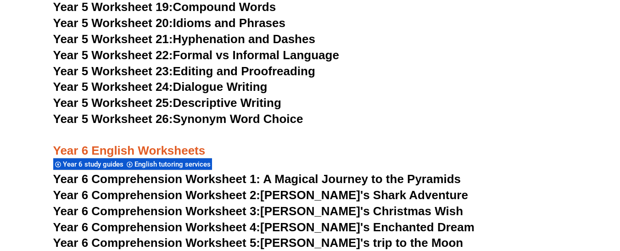  I want to click on span: Year 6 Comprehension Worksheet 3:, so click(157, 211).